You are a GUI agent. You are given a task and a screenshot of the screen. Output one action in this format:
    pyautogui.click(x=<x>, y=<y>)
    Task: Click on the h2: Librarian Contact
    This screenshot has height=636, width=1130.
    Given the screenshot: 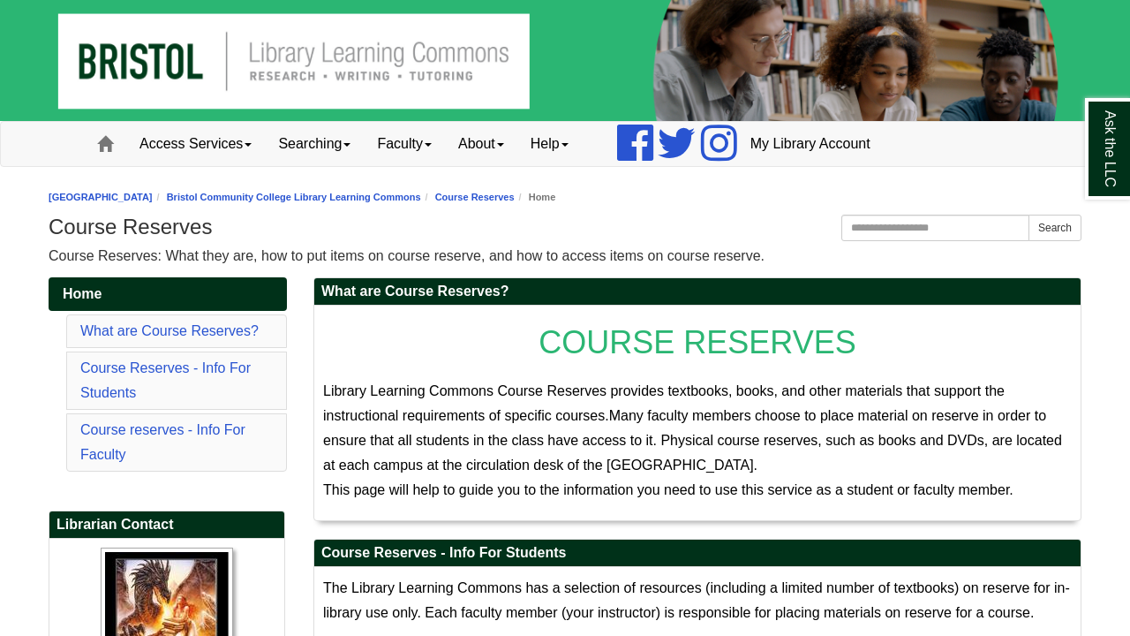 What is the action you would take?
    pyautogui.click(x=167, y=524)
    